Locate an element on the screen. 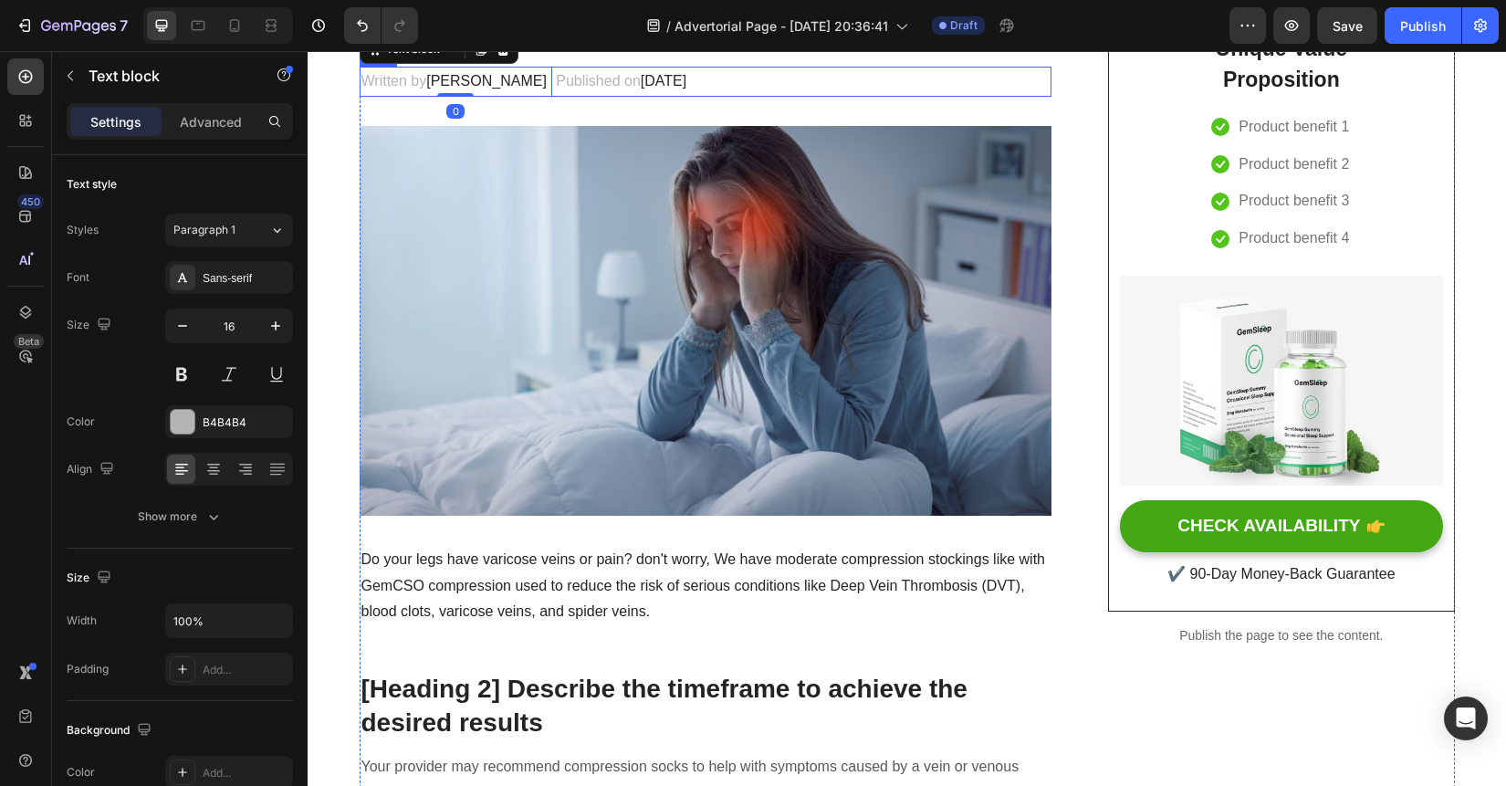  div: Background is located at coordinates (110, 730).